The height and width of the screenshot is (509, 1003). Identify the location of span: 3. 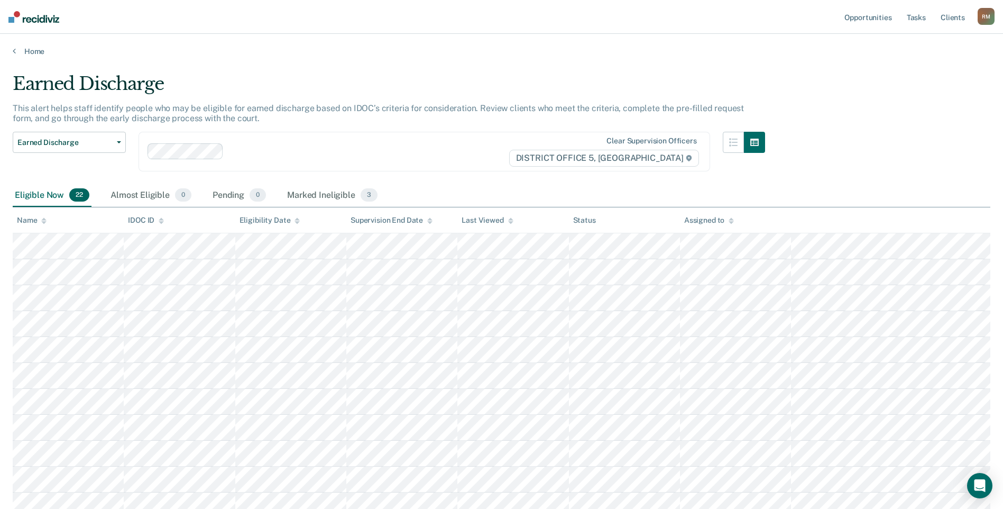
(369, 195).